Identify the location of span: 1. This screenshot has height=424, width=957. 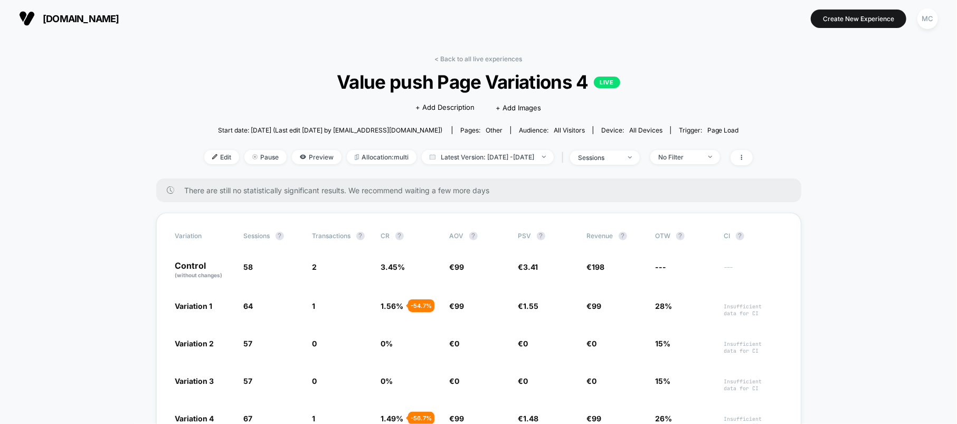
(314, 306).